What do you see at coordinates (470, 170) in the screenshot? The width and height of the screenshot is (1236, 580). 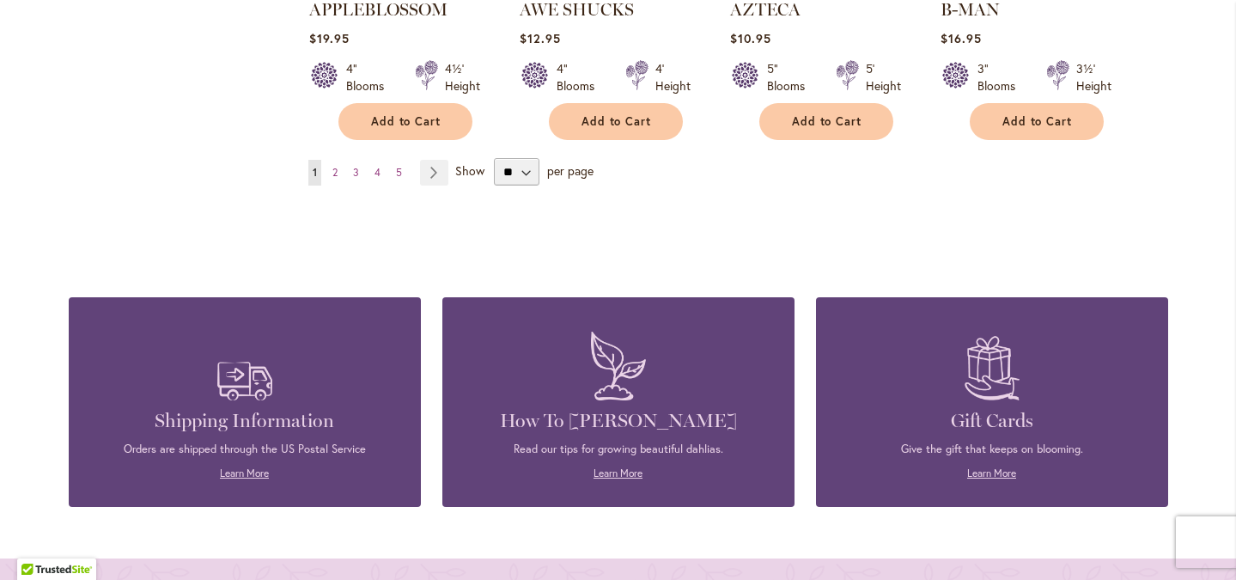 I see `span: Show` at bounding box center [470, 170].